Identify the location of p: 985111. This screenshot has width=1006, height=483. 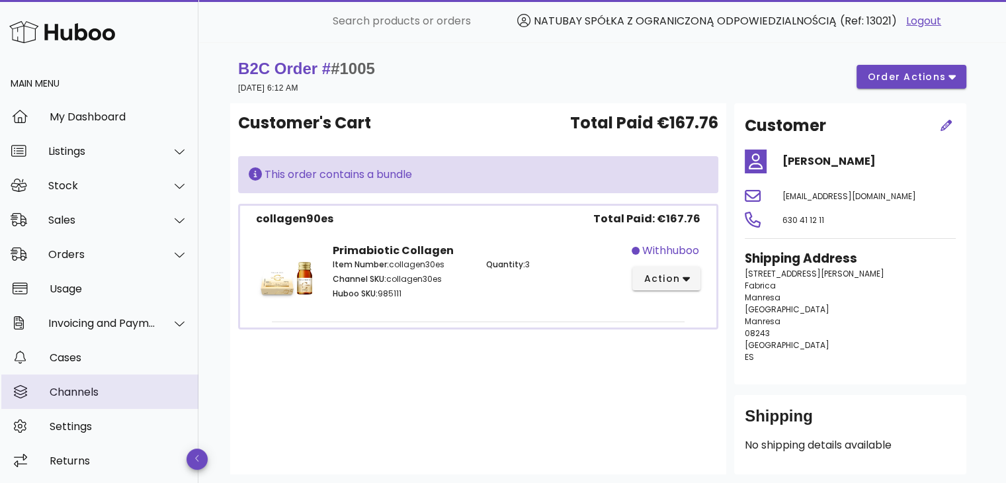
(402, 294).